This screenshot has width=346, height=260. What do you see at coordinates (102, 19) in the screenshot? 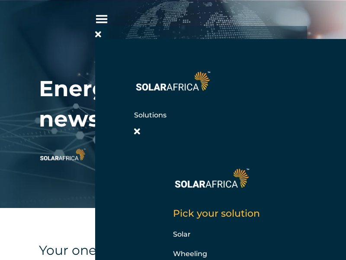
I see `span: hello` at bounding box center [102, 19].